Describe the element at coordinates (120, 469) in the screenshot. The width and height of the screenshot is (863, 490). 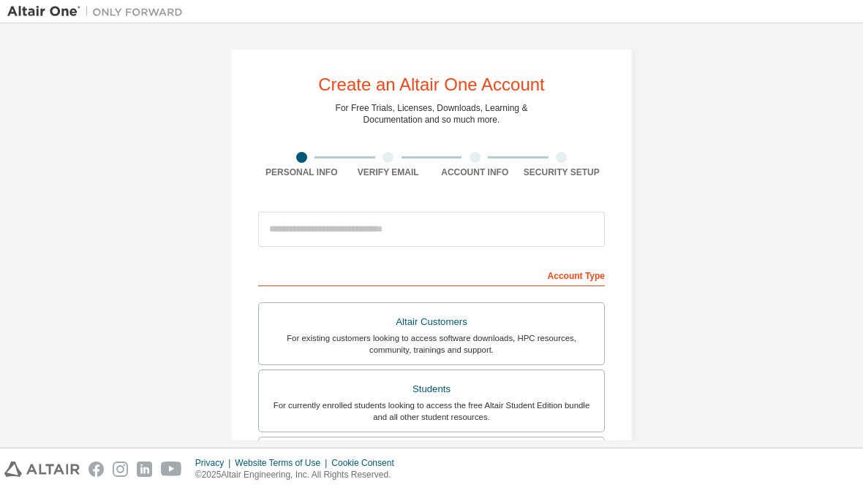
I see `img: instagram.svg` at that location.